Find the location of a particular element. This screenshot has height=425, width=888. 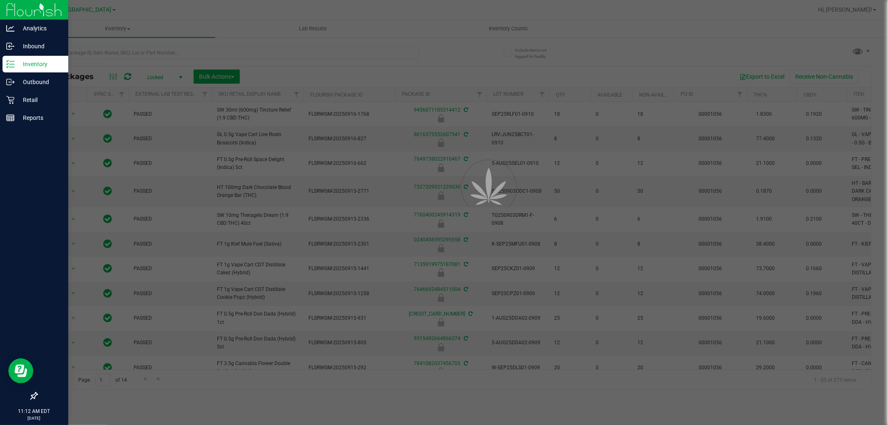

p: Outbound is located at coordinates (40, 82).